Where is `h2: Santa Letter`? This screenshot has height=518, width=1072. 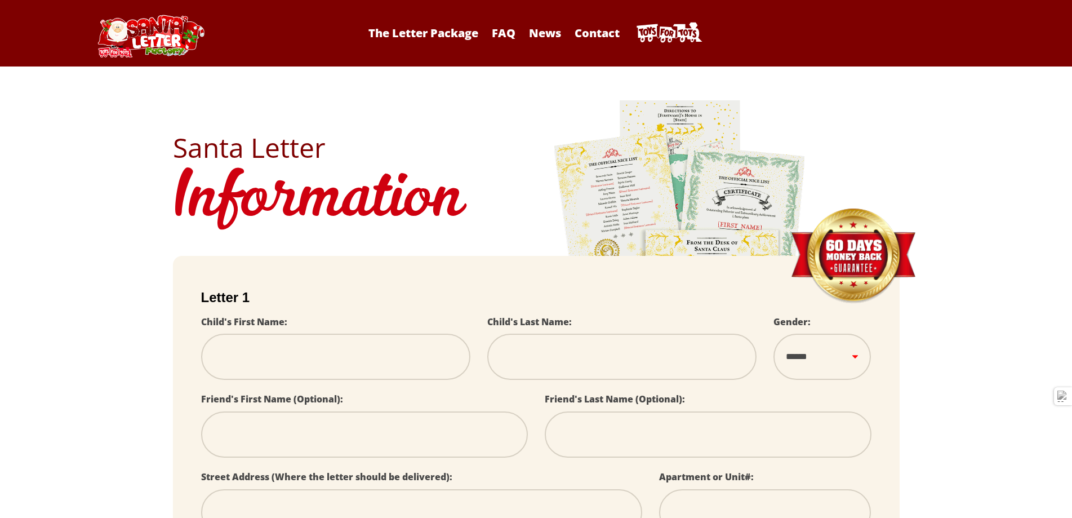
h2: Santa Letter is located at coordinates (536, 148).